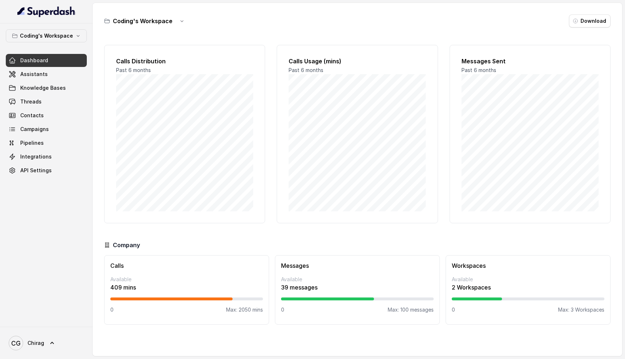 This screenshot has width=625, height=359. I want to click on p: 39 messages, so click(358, 287).